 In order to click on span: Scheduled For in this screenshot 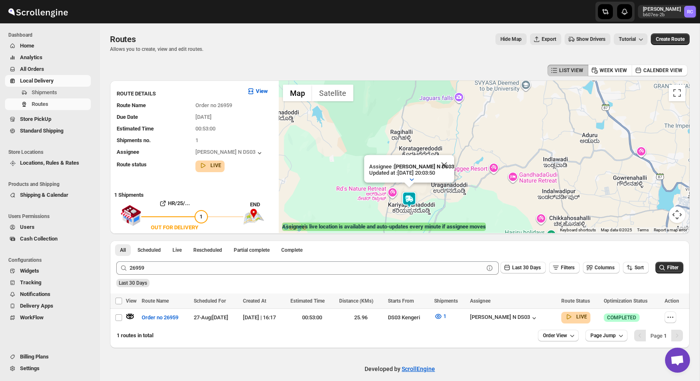, I will do `click(210, 301)`.